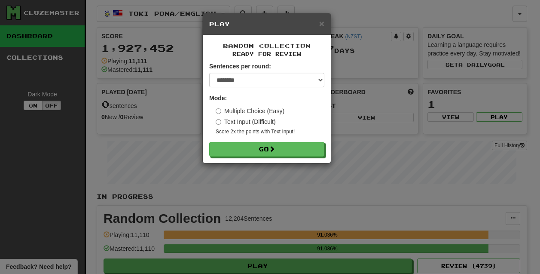  What do you see at coordinates (218, 111) in the screenshot?
I see `input: Multiple Choice (Easy)` at bounding box center [218, 111].